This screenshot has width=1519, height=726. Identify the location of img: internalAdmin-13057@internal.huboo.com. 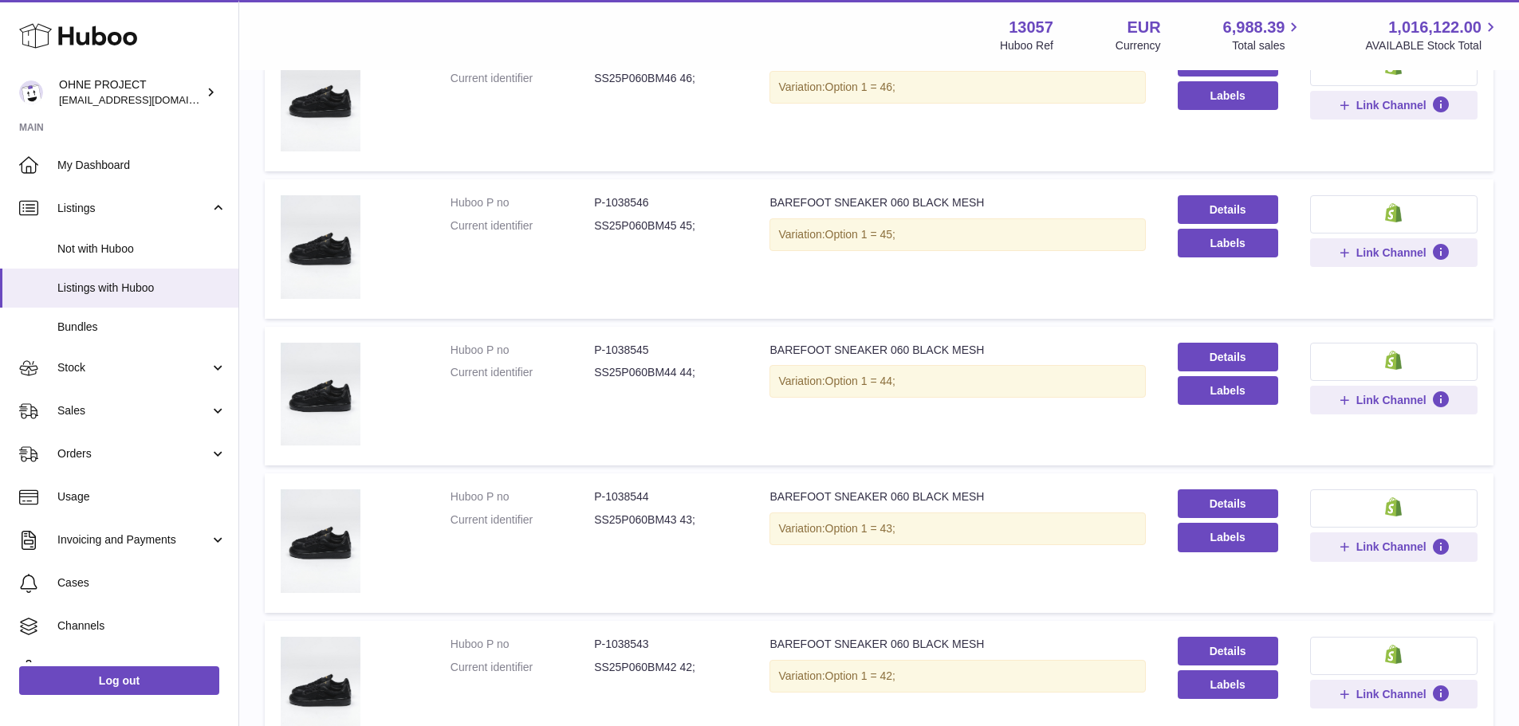
(31, 92).